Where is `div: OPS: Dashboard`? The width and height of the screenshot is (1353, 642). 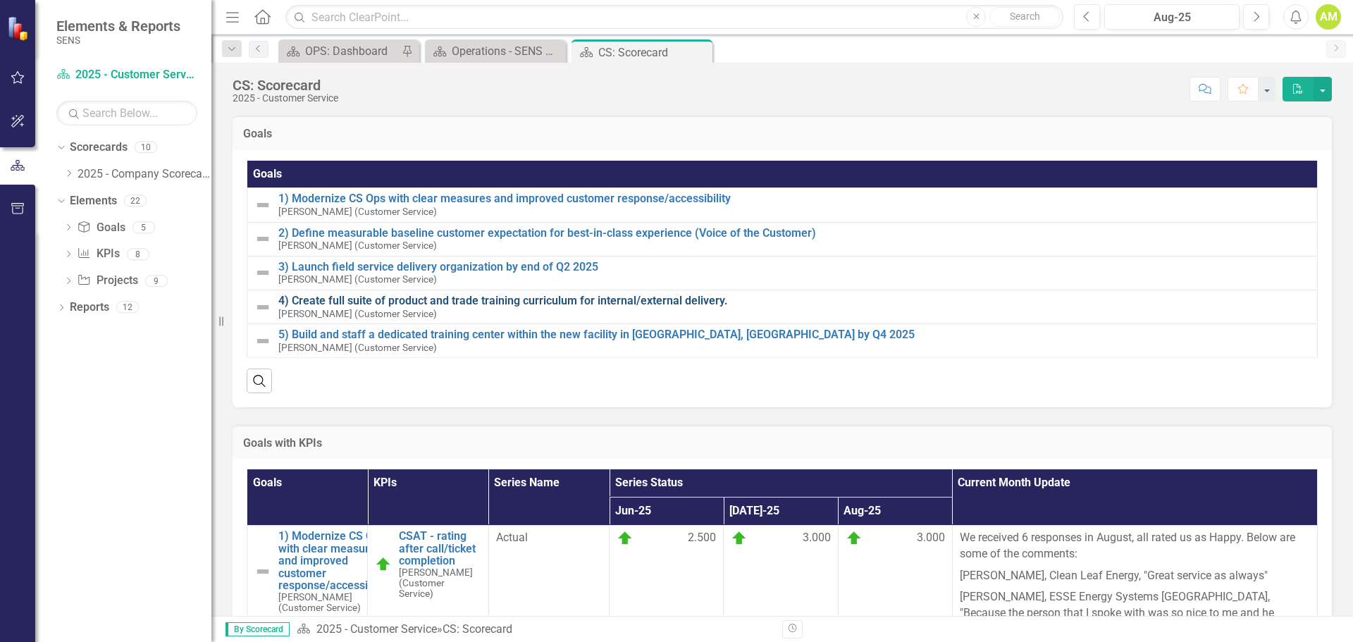
div: OPS: Dashboard is located at coordinates (352, 51).